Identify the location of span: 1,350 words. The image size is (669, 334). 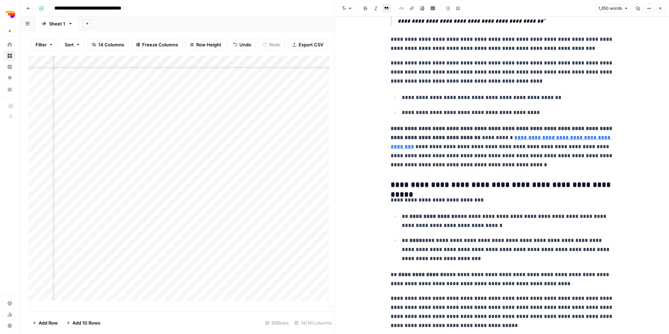
(610, 8).